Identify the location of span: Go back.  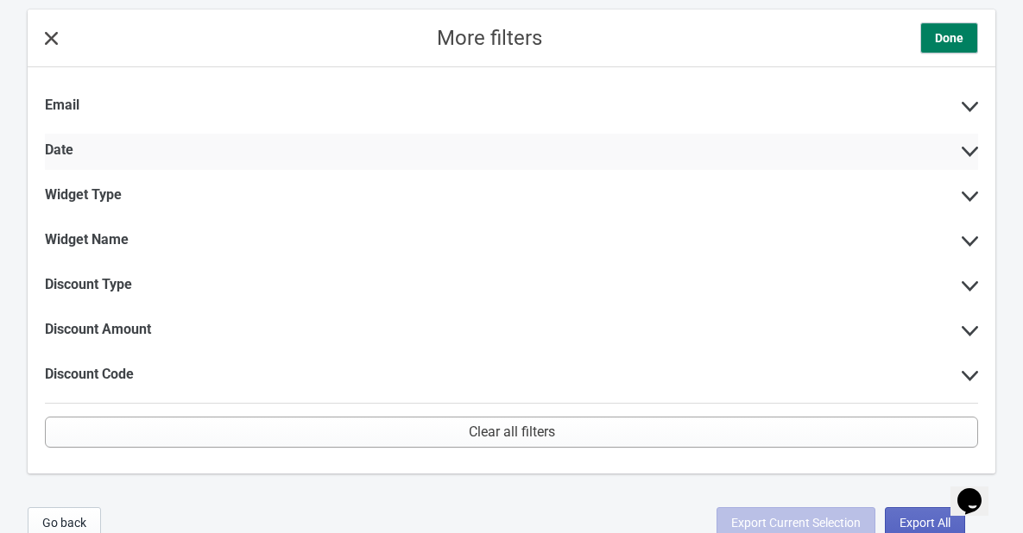
(64, 523).